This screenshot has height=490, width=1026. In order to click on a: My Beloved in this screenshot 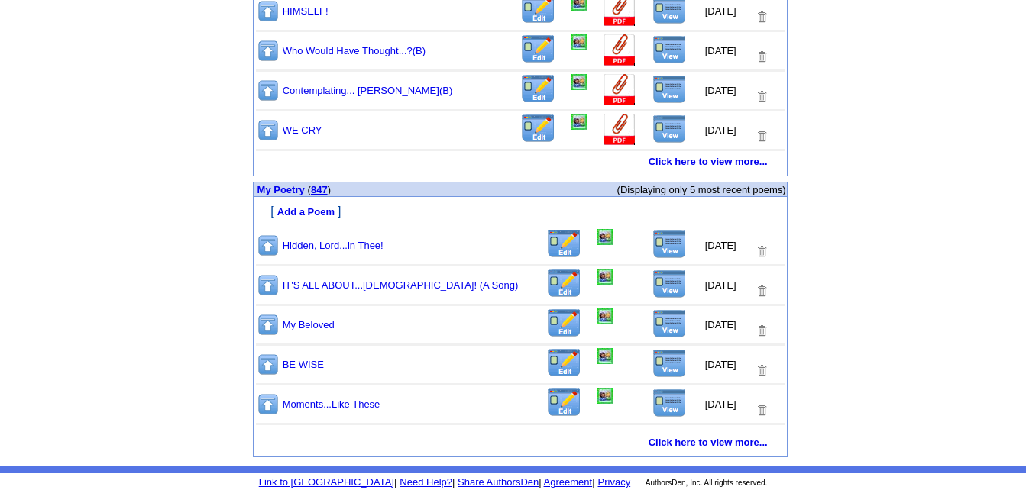, I will do `click(309, 325)`.